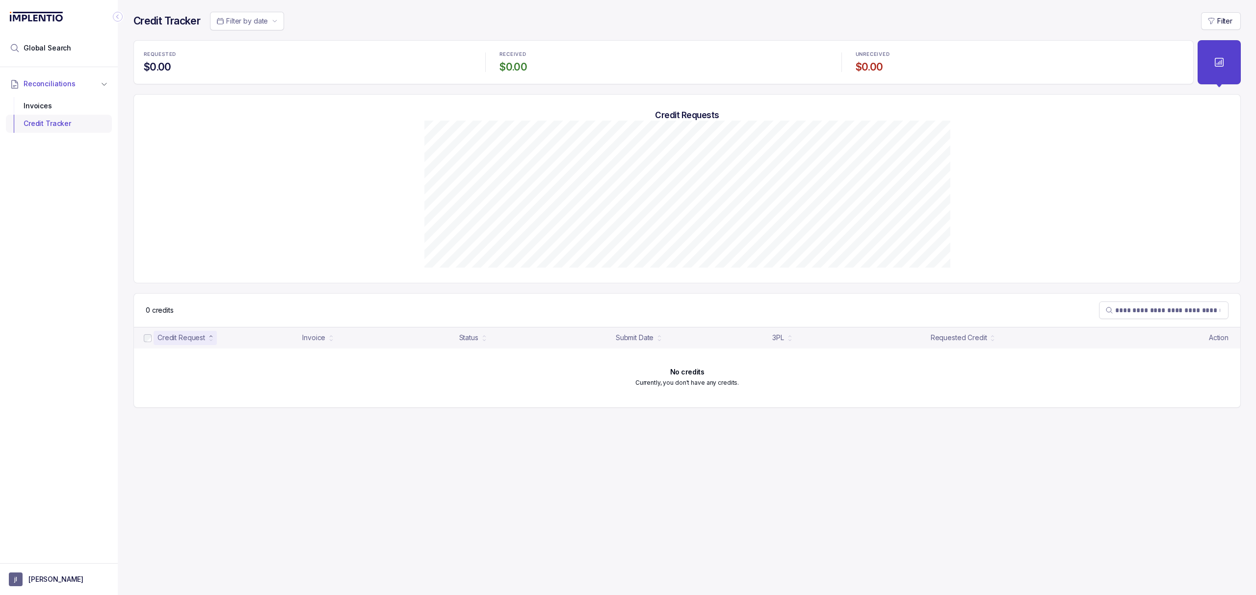 This screenshot has width=1256, height=595. What do you see at coordinates (59, 124) in the screenshot?
I see `div: Credit Tracker` at bounding box center [59, 124].